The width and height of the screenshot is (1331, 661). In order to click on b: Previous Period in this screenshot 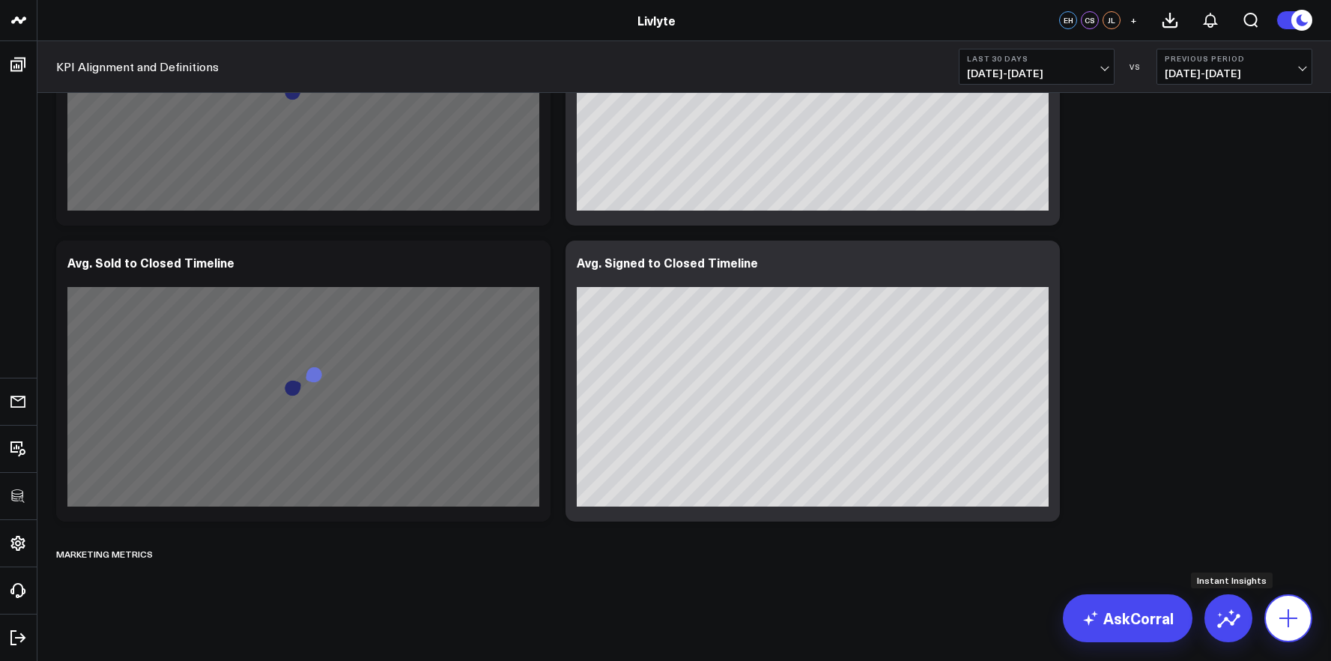, I will do `click(1234, 58)`.